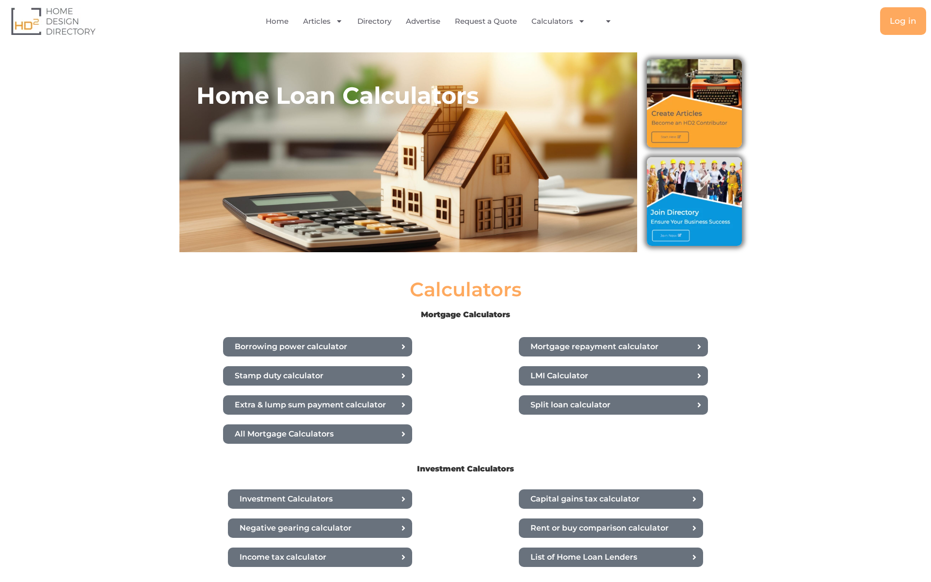 The width and height of the screenshot is (931, 582). Describe the element at coordinates (903, 21) in the screenshot. I see `span: Log in` at that location.